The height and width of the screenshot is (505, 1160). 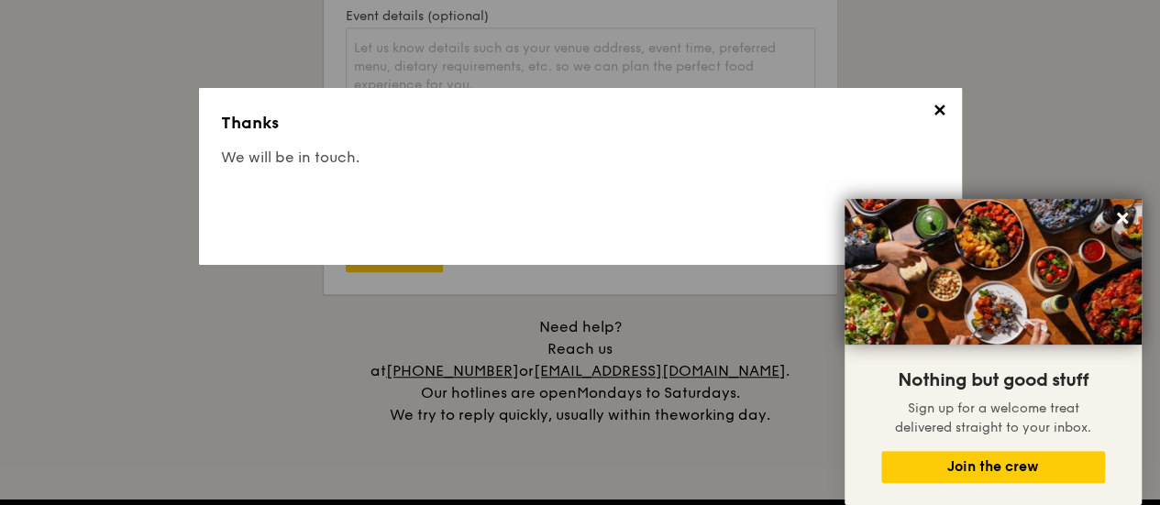 What do you see at coordinates (580, 158) in the screenshot?
I see `h4: We will be in touch.` at bounding box center [580, 158].